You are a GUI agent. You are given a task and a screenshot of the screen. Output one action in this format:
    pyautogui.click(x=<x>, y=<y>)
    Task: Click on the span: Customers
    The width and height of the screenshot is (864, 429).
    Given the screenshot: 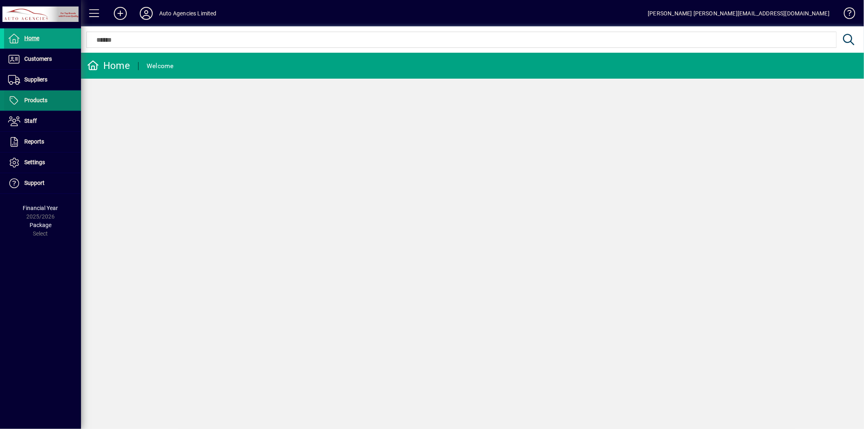 What is the action you would take?
    pyautogui.click(x=38, y=59)
    